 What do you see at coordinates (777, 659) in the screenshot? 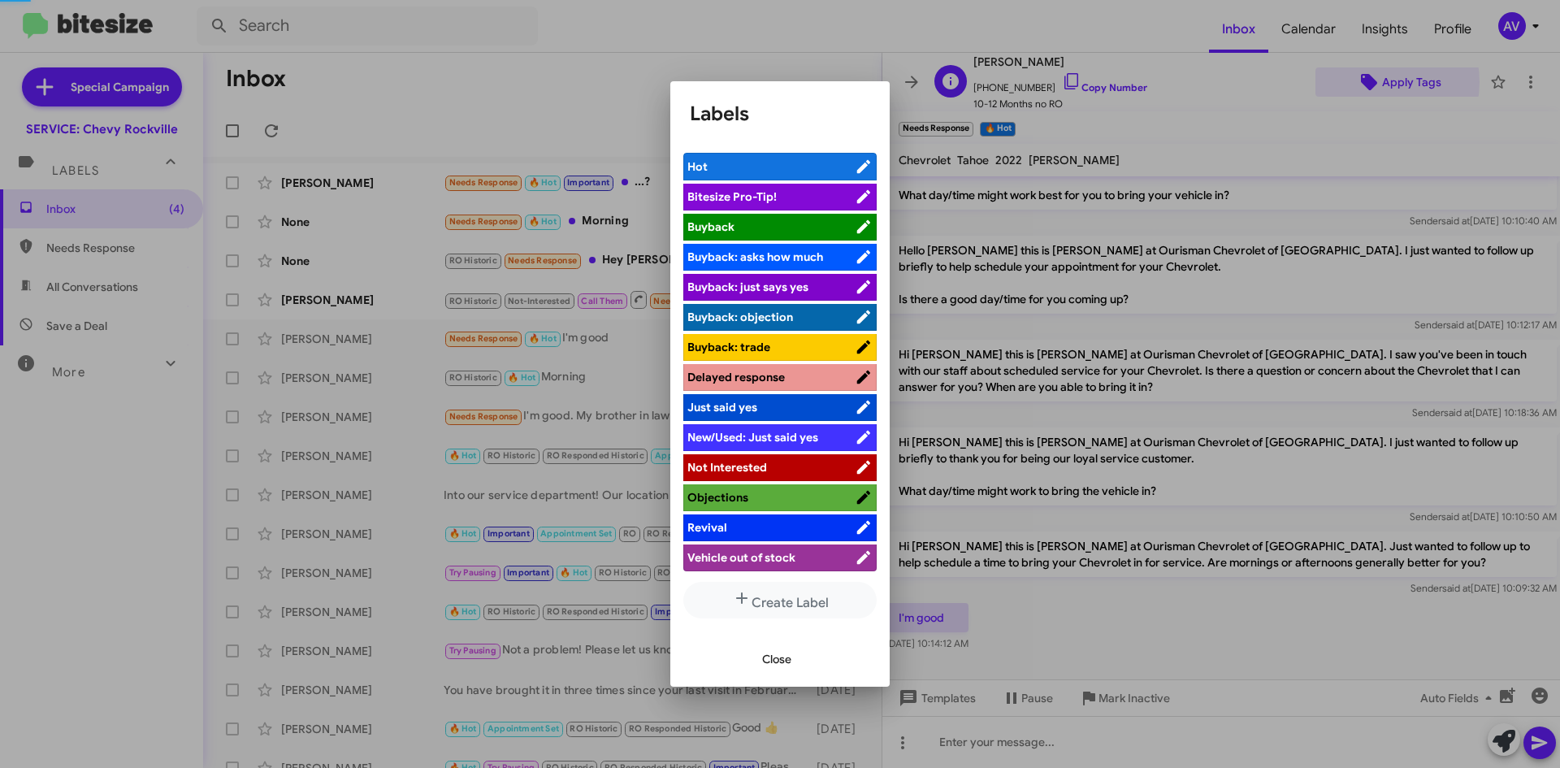
I see `span: Close` at bounding box center [777, 659].